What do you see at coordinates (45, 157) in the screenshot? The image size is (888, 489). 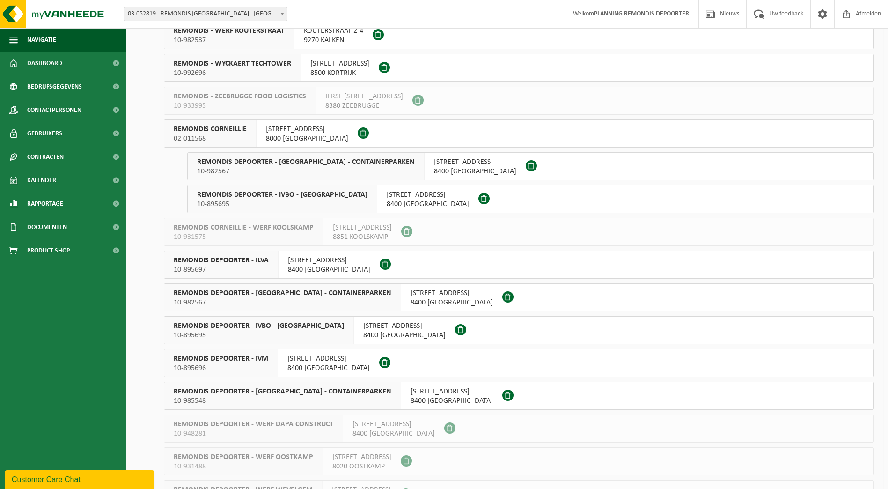 I see `span: Contracten` at bounding box center [45, 157].